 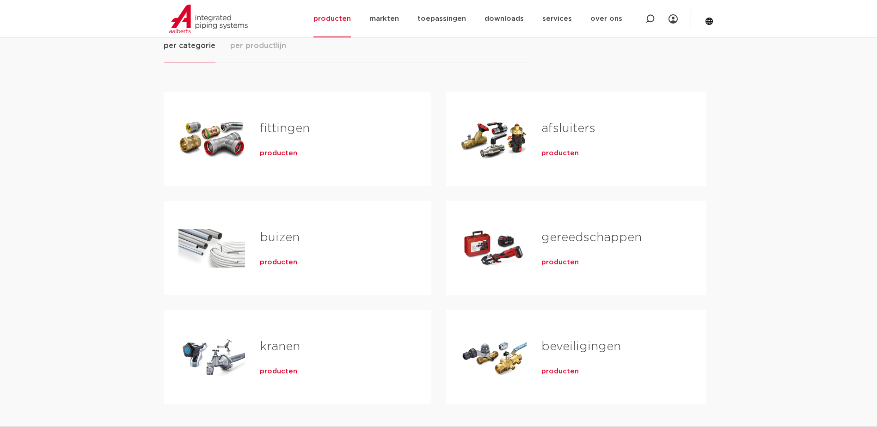 I want to click on a: kranen, so click(x=280, y=347).